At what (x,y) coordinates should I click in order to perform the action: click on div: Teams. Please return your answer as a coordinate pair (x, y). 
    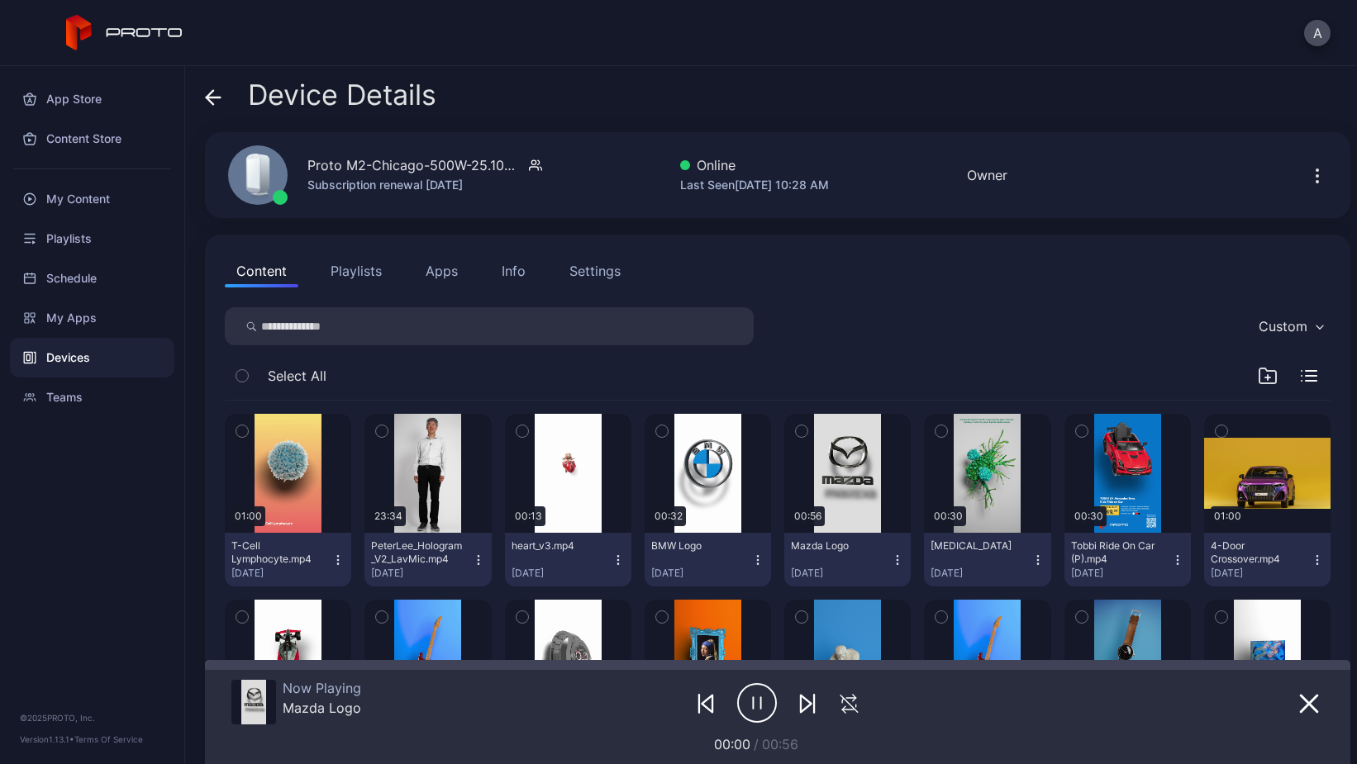
    Looking at the image, I should click on (92, 398).